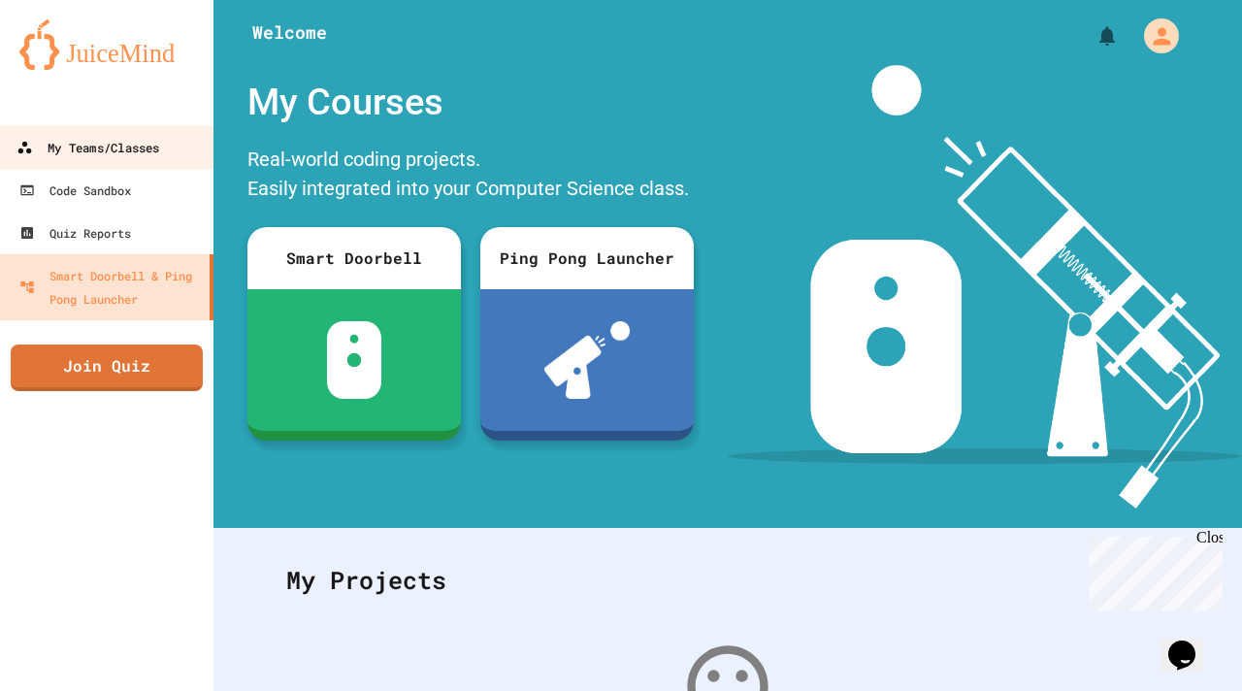  I want to click on div: Smart Doorbell & Ping Pong Launcher, so click(111, 287).